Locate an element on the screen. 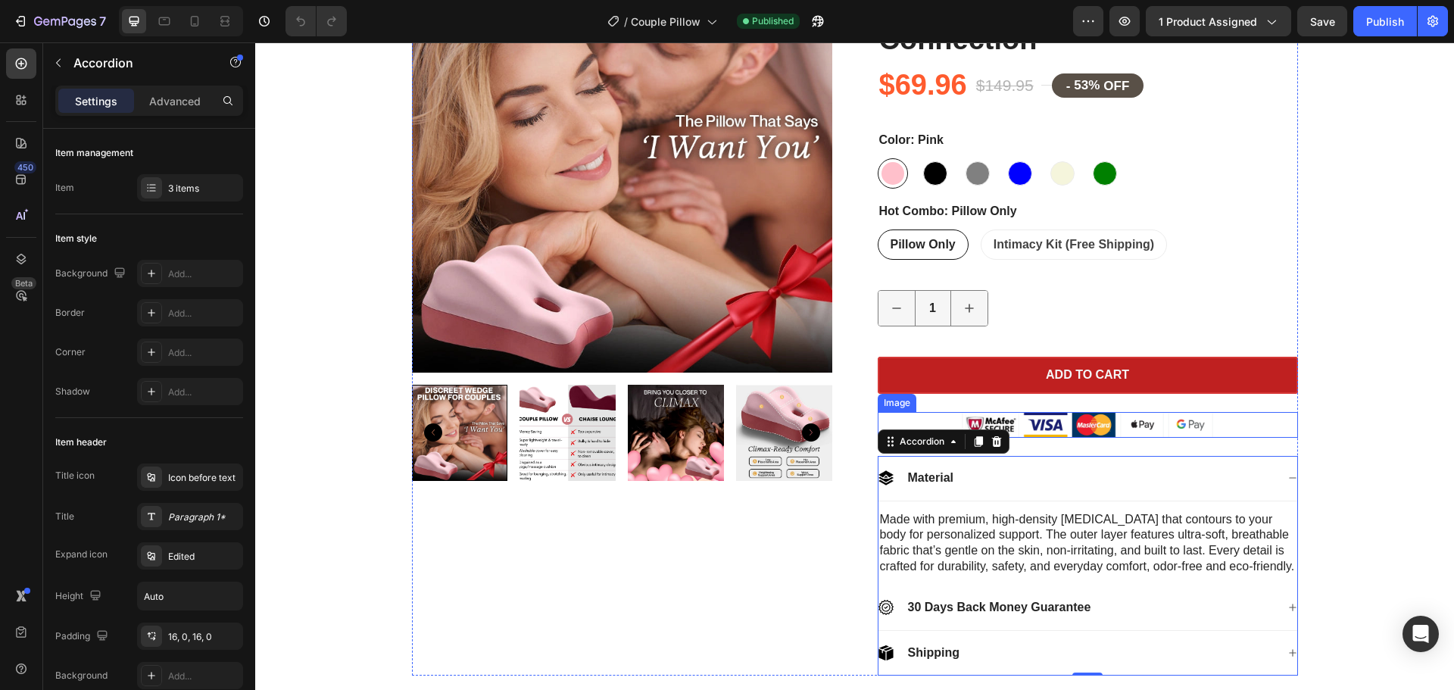 The image size is (1454, 690). div: Padding is located at coordinates (83, 636).